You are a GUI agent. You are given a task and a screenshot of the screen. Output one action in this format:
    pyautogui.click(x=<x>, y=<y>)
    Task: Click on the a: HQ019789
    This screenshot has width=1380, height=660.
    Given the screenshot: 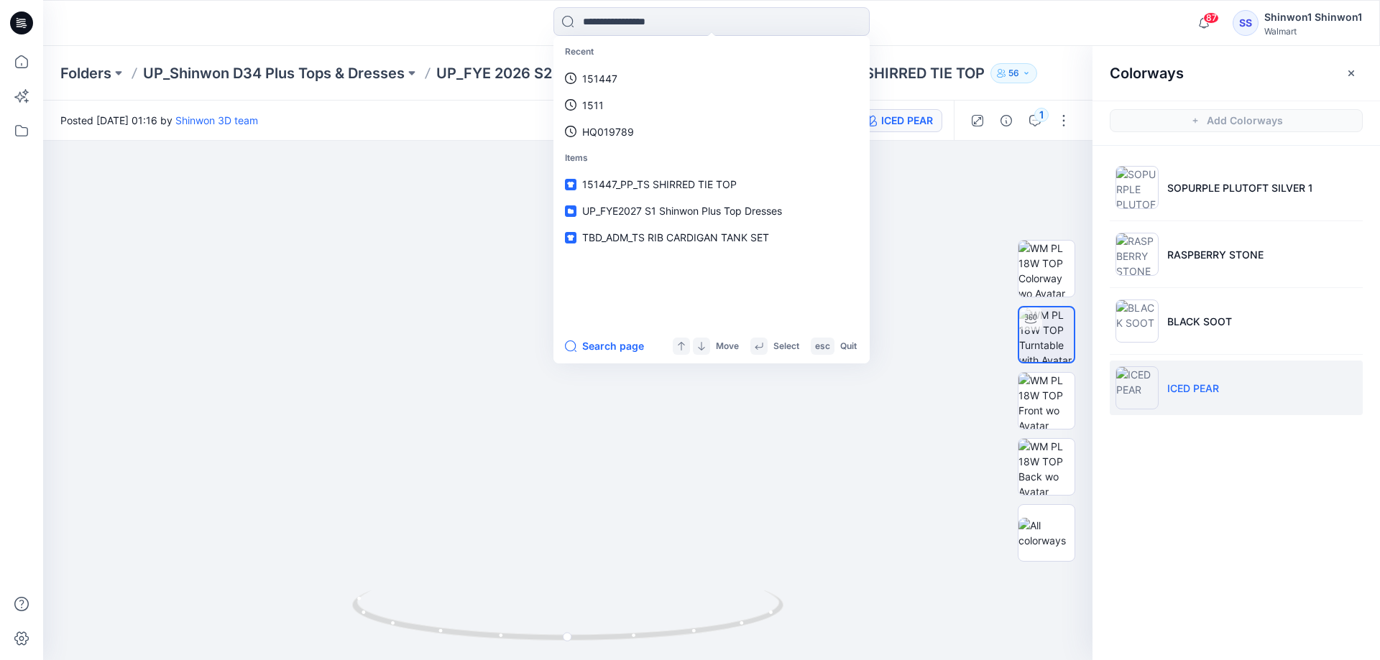 What is the action you would take?
    pyautogui.click(x=712, y=132)
    